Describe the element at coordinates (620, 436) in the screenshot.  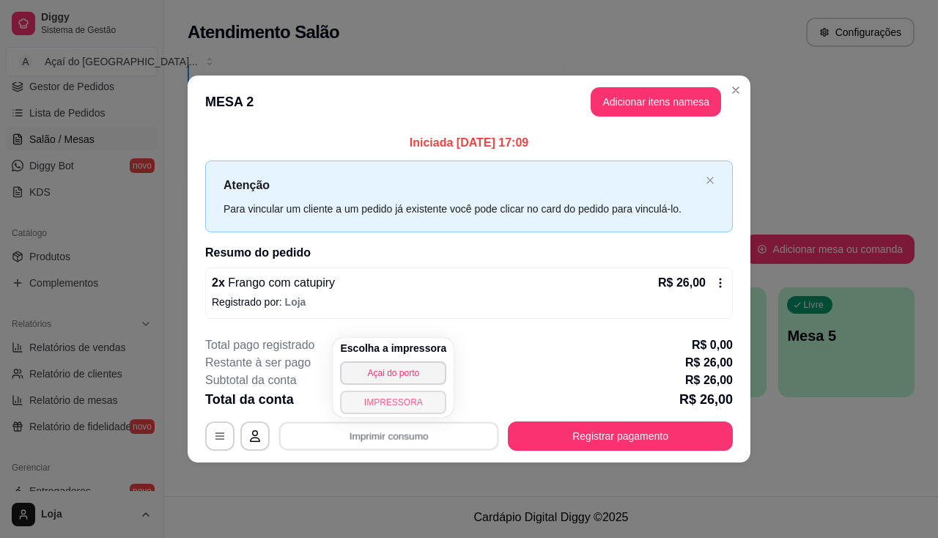
I see `button: Registrar pagamento` at that location.